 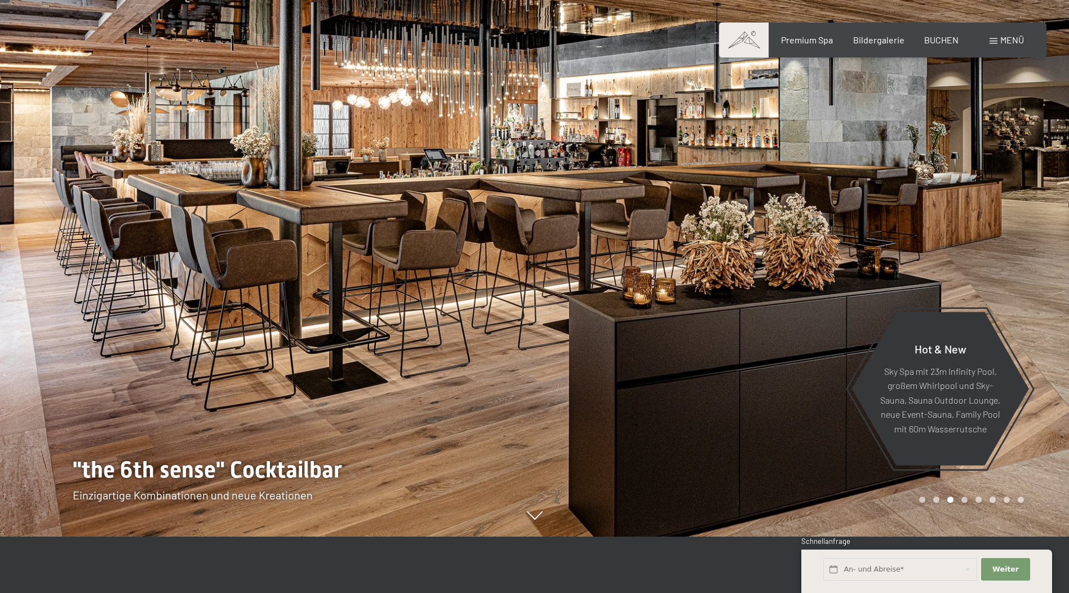 I want to click on a: BUCHEN, so click(x=941, y=39).